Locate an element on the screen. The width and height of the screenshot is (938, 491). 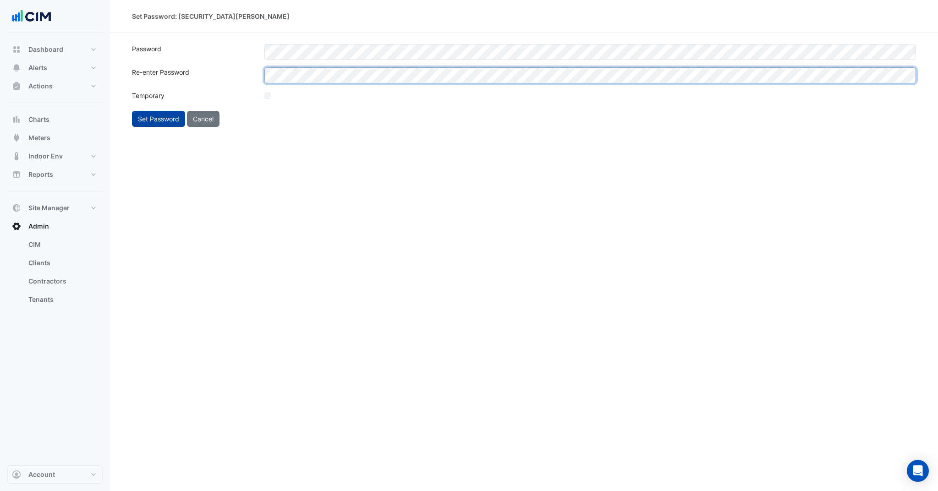
button: Charts is located at coordinates (55, 120).